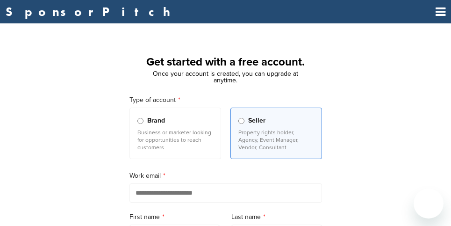 Image resolution: width=451 pixels, height=226 pixels. Describe the element at coordinates (241, 121) in the screenshot. I see `input: Seller Property rights holder, Agency, Event Manager, Vendor, Consultant` at that location.